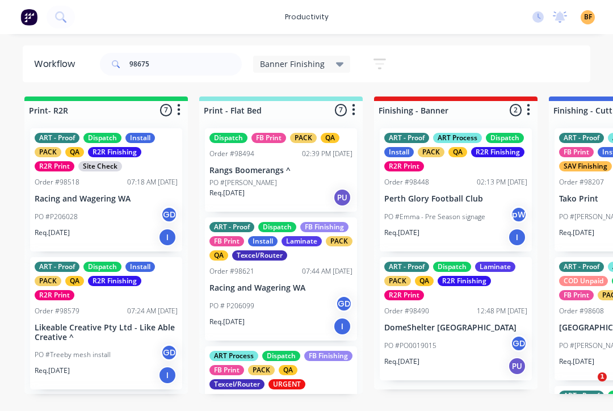  Describe the element at coordinates (232, 154) in the screenshot. I see `div: Order #98494` at that location.